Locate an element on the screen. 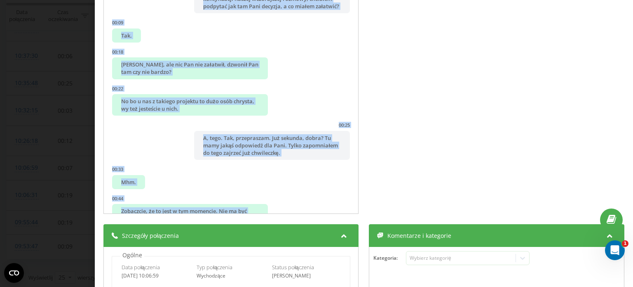  h4: Kategoria : is located at coordinates (390, 258).